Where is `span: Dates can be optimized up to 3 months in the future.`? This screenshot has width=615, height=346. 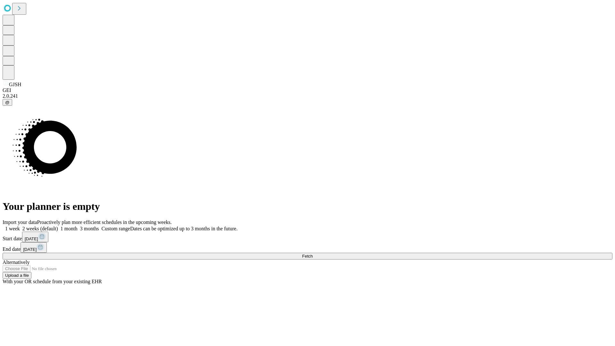
span: Dates can be optimized up to 3 months in the future. is located at coordinates (184, 228).